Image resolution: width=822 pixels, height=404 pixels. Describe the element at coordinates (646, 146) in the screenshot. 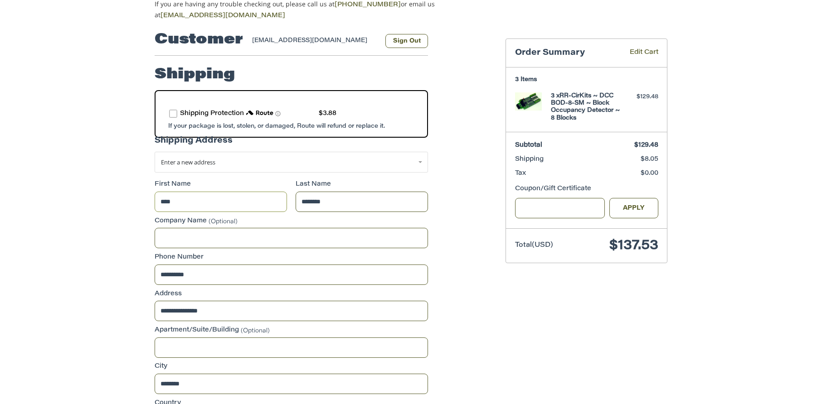

I see `span: $129.48` at that location.